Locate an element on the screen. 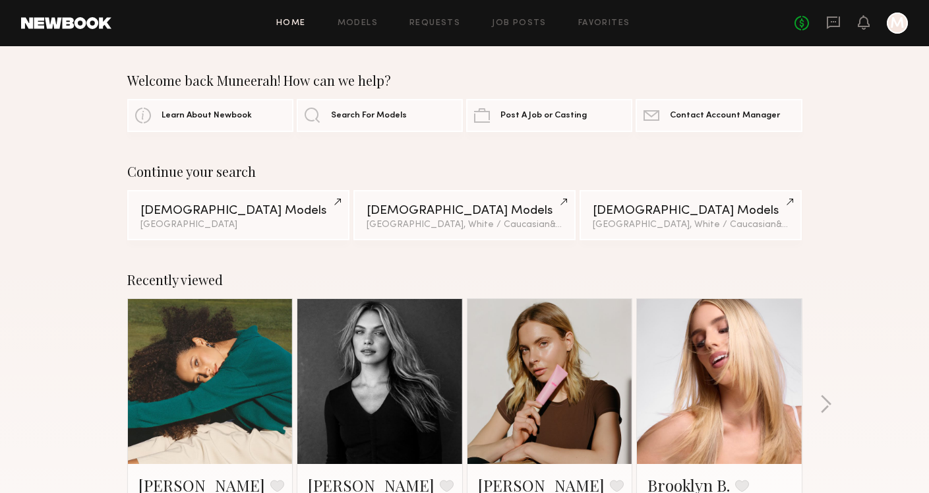  span: & 1 other filter is located at coordinates (578, 224).